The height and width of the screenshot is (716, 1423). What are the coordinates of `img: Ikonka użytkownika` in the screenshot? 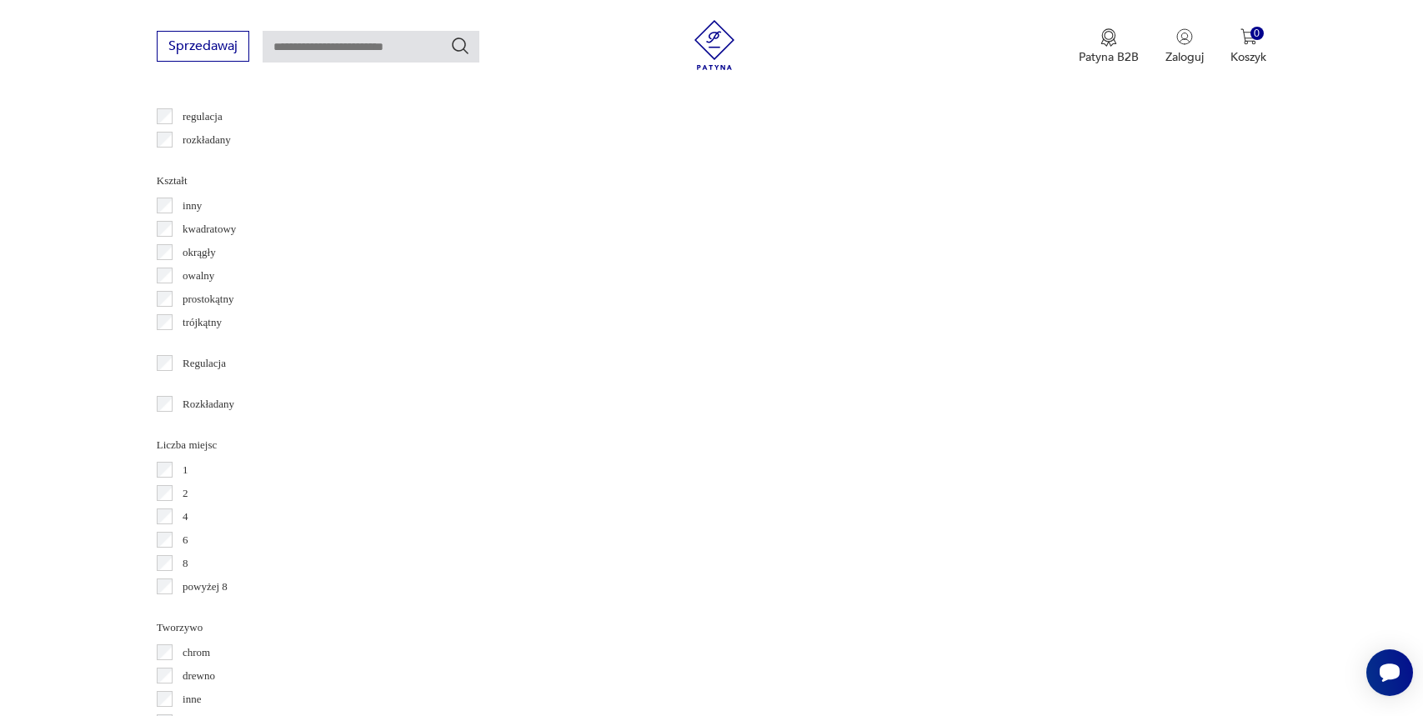 It's located at (1184, 37).